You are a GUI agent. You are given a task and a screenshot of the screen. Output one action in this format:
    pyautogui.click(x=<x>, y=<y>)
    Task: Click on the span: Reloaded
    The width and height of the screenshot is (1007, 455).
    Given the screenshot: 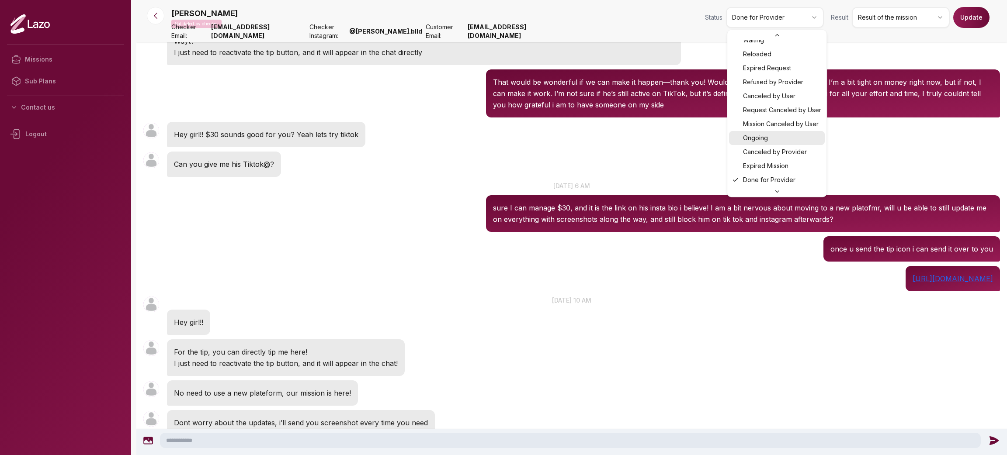 What is the action you would take?
    pyautogui.click(x=757, y=54)
    